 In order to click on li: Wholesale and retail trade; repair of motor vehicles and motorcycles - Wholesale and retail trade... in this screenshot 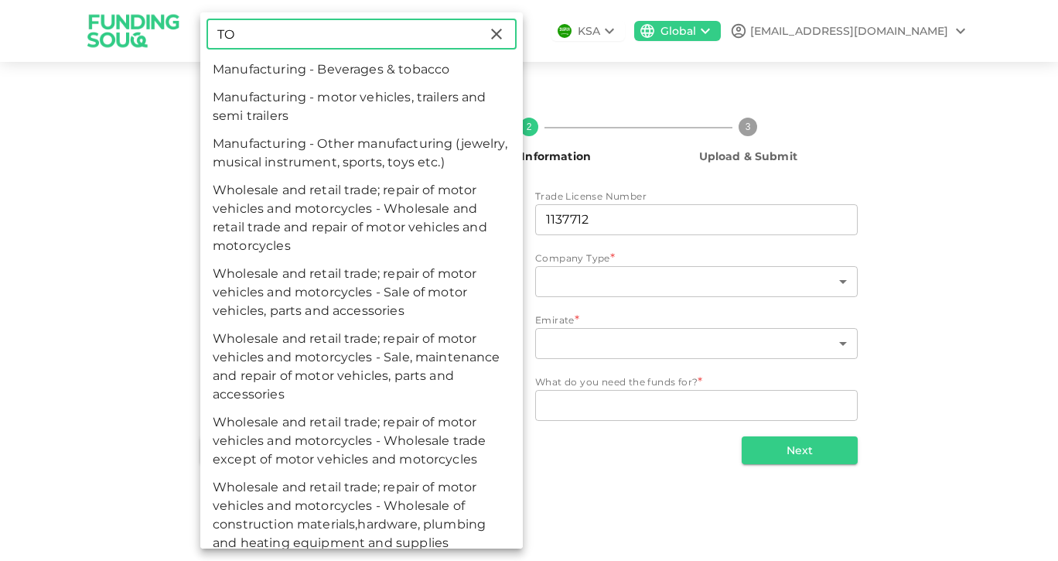, I will do `click(361, 218)`.